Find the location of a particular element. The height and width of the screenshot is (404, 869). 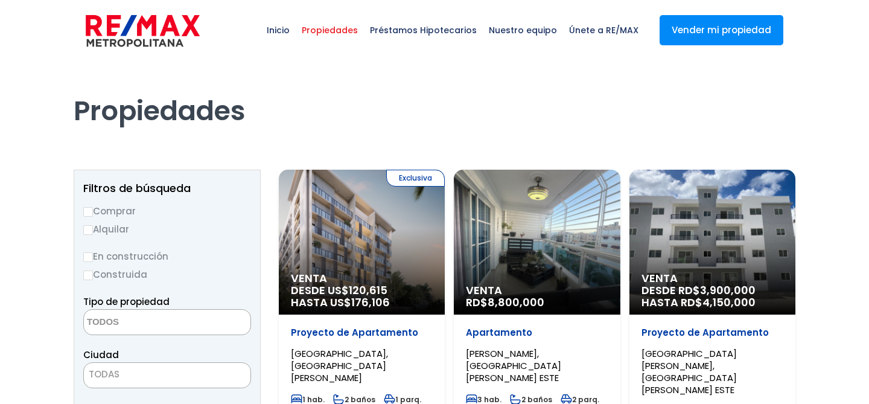

input: Comprar is located at coordinates (88, 212).